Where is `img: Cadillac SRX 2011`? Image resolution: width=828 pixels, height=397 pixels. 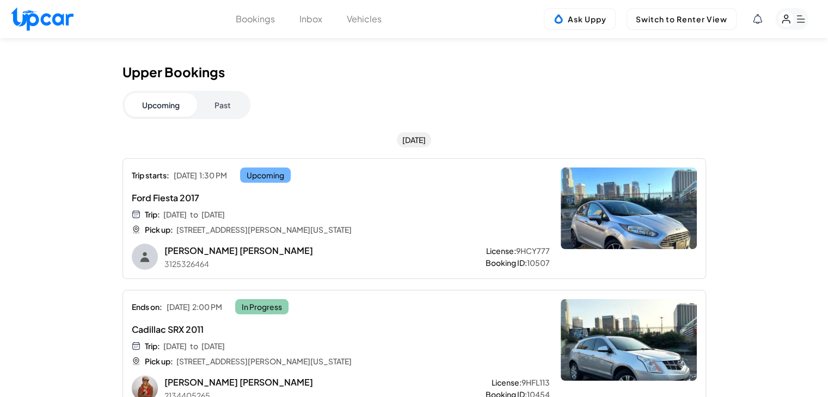 img: Cadillac SRX 2011 is located at coordinates (629, 340).